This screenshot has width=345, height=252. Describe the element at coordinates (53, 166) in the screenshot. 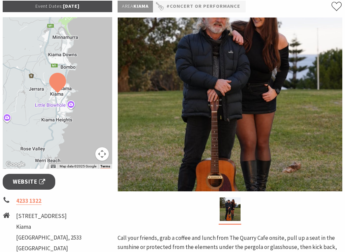

I see `button: Keyboard shortcuts` at that location.